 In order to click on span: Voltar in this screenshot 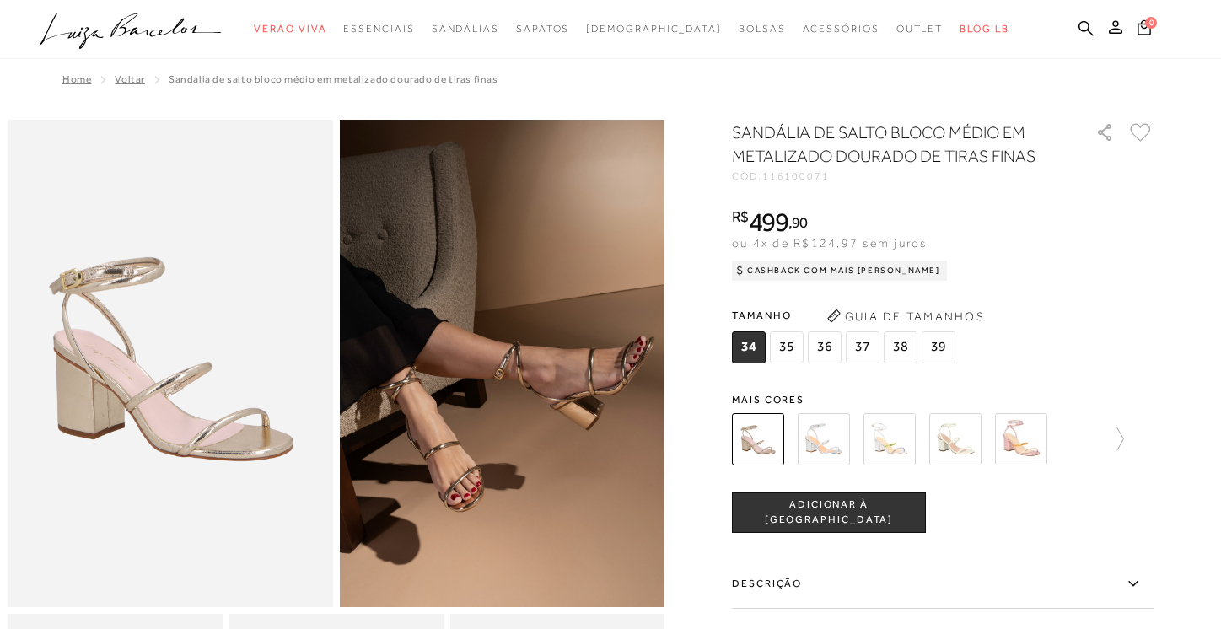, I will do `click(130, 79)`.